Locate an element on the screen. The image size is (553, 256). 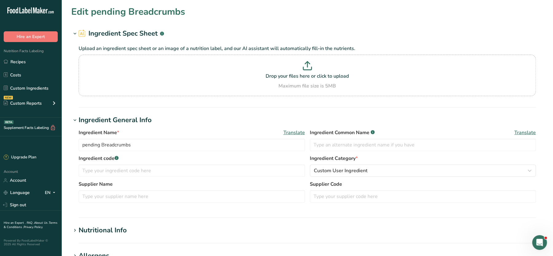
div: Powered By FoodLabelMaker © 2025 All Rights Reserved is located at coordinates (31, 242).